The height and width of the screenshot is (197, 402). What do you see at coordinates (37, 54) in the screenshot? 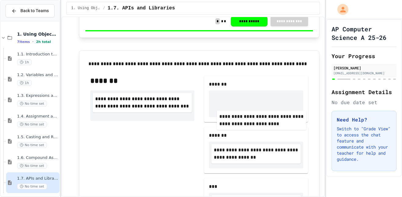
I see `span: 1.1. Introduction to Algorithms, Programming, and Compilers` at bounding box center [37, 54].